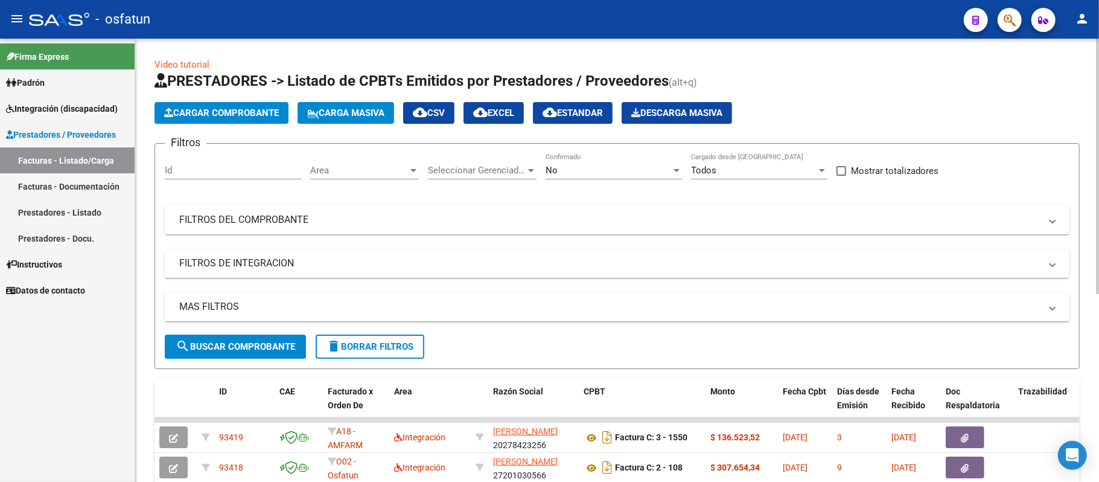  I want to click on button: Carga Masiva, so click(346, 113).